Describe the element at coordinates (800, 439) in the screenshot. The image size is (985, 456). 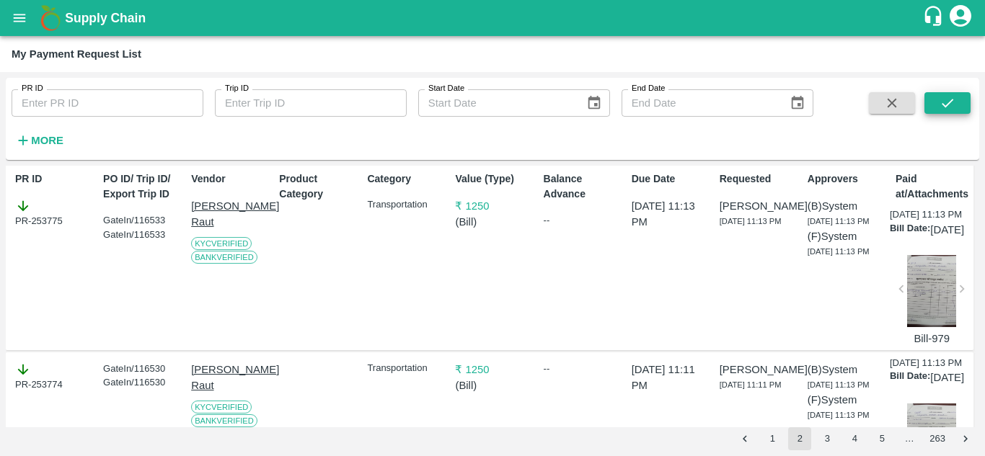
I see `button: page 2` at that location.